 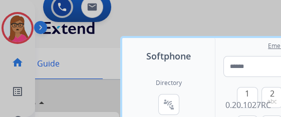 I want to click on mat-icon: connect_without_contact, so click(x=169, y=105).